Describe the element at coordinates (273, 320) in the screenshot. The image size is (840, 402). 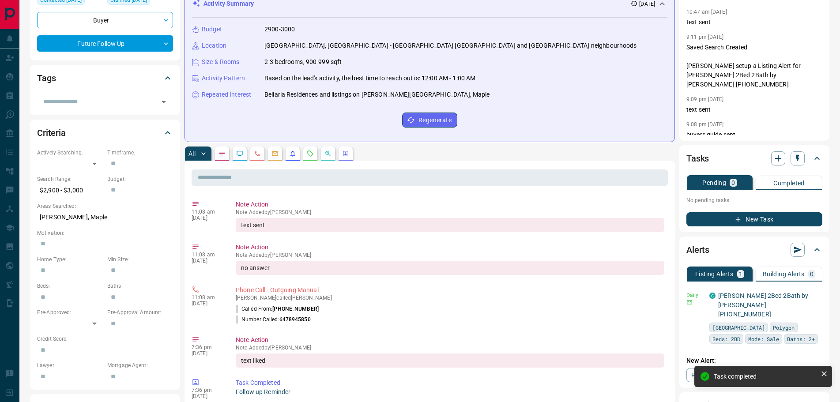
I see `p: Number Called:` at that location.